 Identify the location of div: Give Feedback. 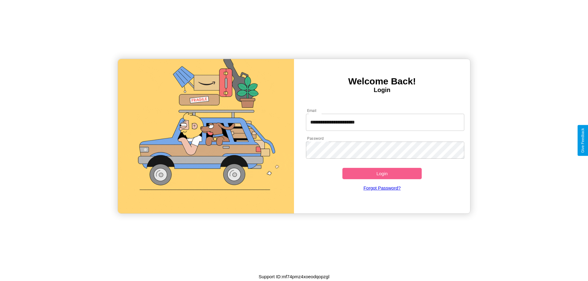
(583, 141).